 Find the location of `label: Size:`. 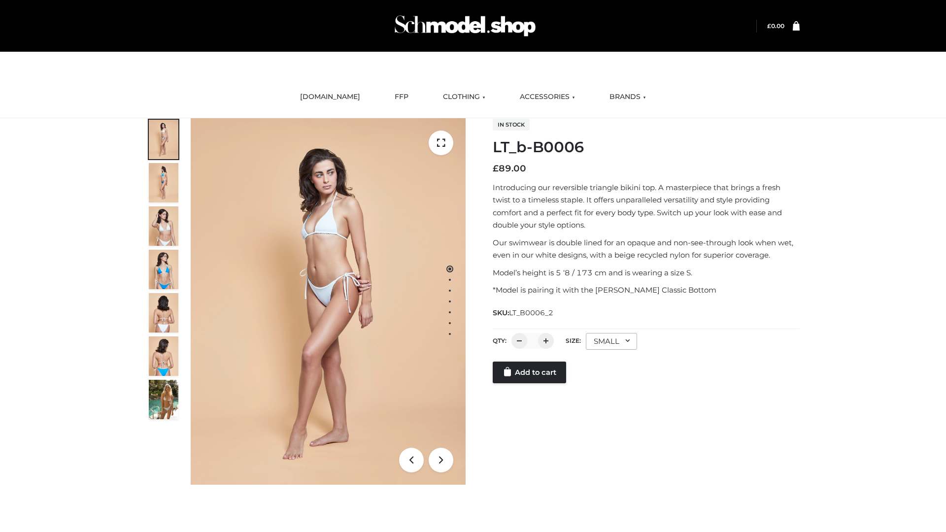

label: Size: is located at coordinates (573, 341).